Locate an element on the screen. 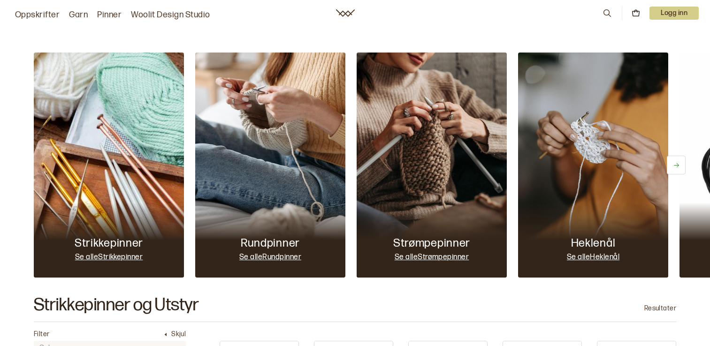 The image size is (710, 346). p: Se alle Strømpepinner is located at coordinates (432, 258).